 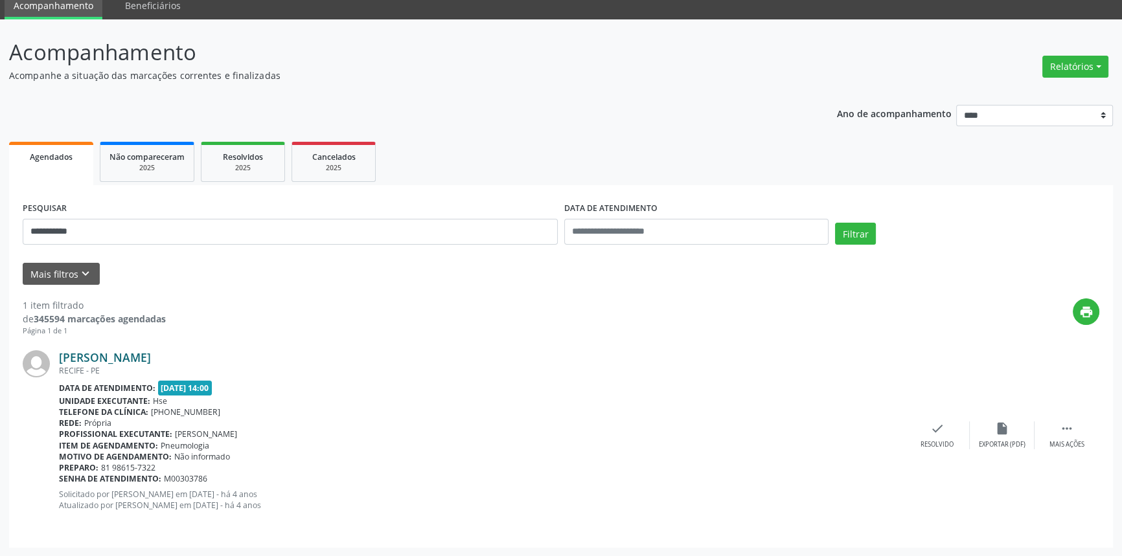 What do you see at coordinates (128, 468) in the screenshot?
I see `span: 81 98615-7322` at bounding box center [128, 468].